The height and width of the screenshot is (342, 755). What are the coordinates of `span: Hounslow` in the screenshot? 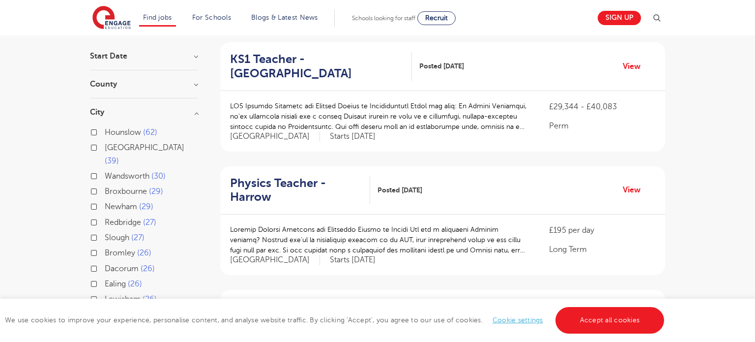 It's located at (123, 132).